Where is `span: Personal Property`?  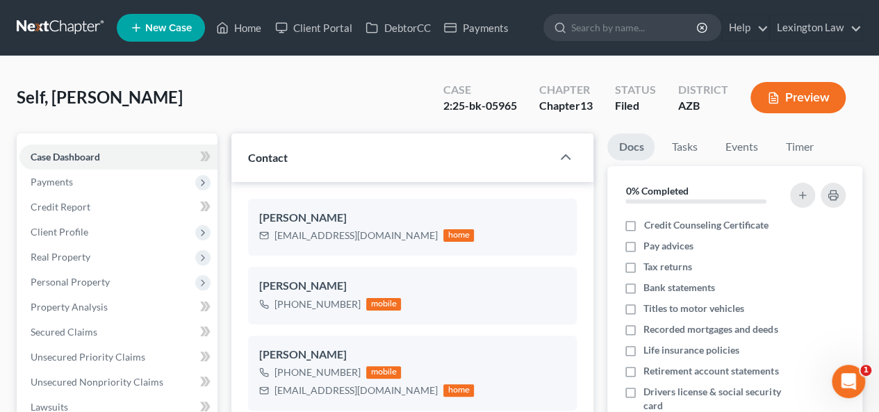
span: Personal Property is located at coordinates (70, 281).